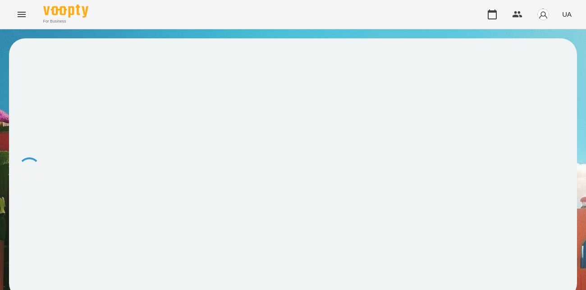 The height and width of the screenshot is (290, 586). Describe the element at coordinates (66, 11) in the screenshot. I see `img: Voopty Logo` at that location.